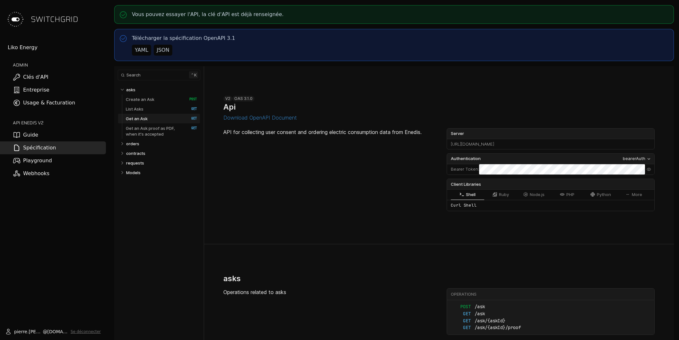  Describe the element at coordinates (133, 143) in the screenshot. I see `p: orders` at that location.